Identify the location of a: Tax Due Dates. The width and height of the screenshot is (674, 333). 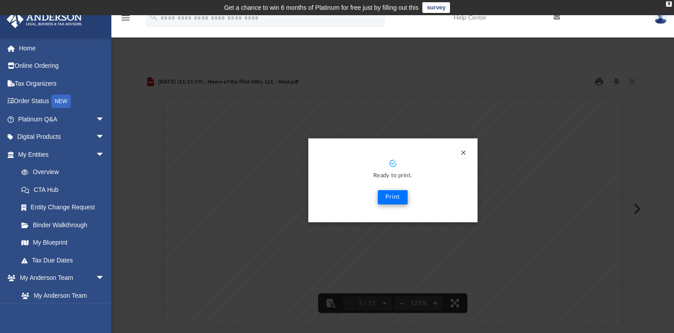
(65, 260).